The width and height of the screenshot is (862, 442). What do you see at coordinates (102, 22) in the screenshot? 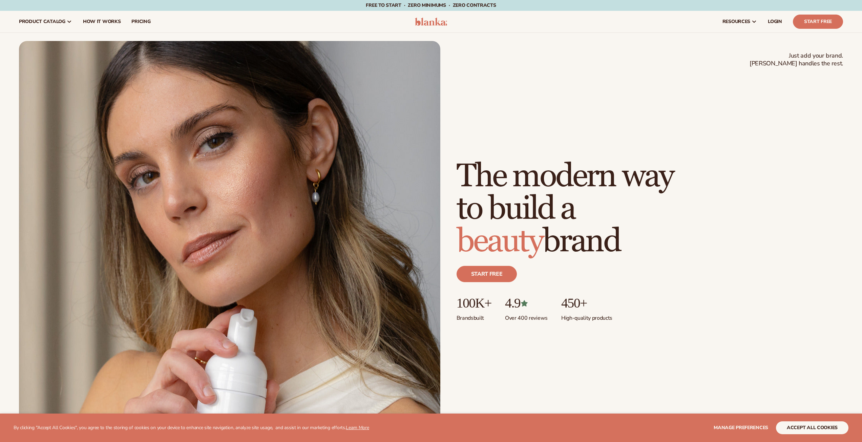
I see `a: How It Works` at bounding box center [102, 22].